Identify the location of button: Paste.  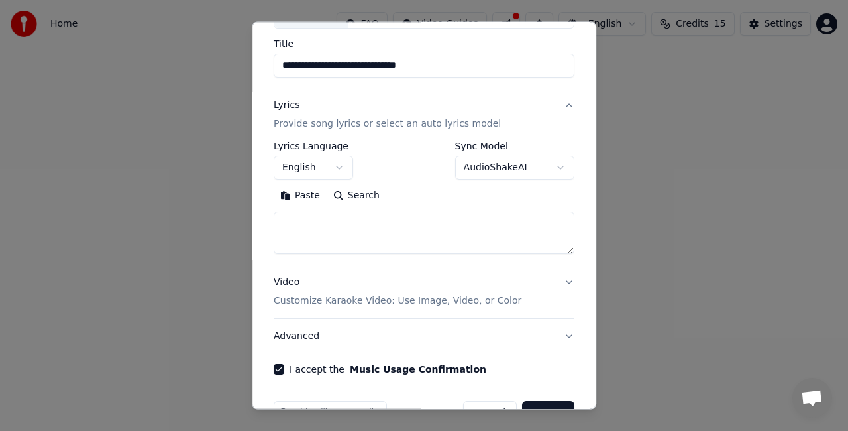
(300, 196).